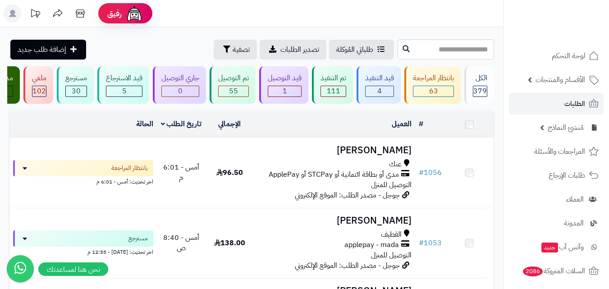  What do you see at coordinates (284, 91) in the screenshot?
I see `div: 1` at bounding box center [284, 91].